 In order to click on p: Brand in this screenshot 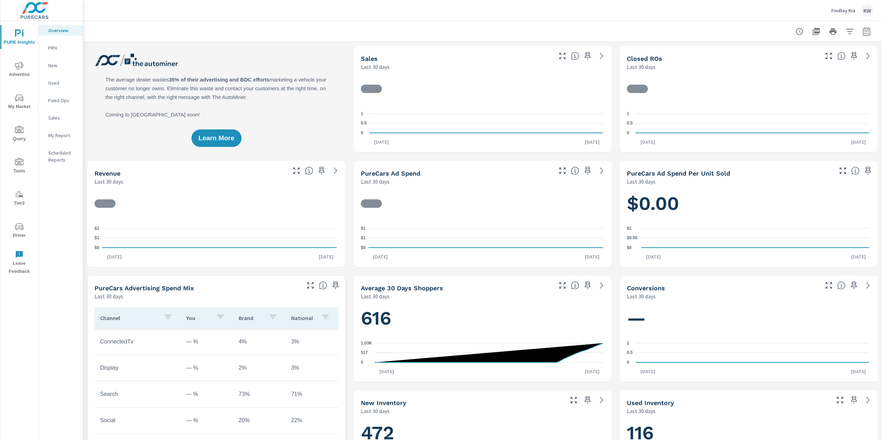, I will do `click(251, 318)`.